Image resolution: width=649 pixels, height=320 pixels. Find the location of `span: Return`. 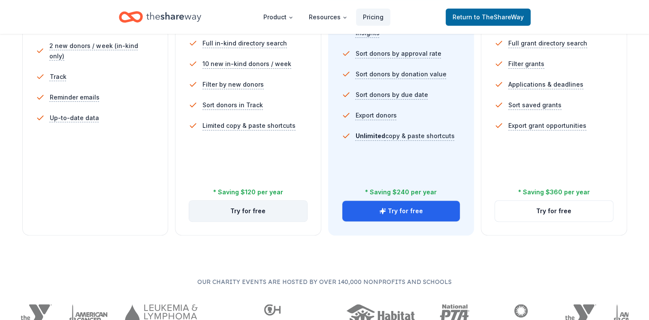

span: Return is located at coordinates (488, 17).